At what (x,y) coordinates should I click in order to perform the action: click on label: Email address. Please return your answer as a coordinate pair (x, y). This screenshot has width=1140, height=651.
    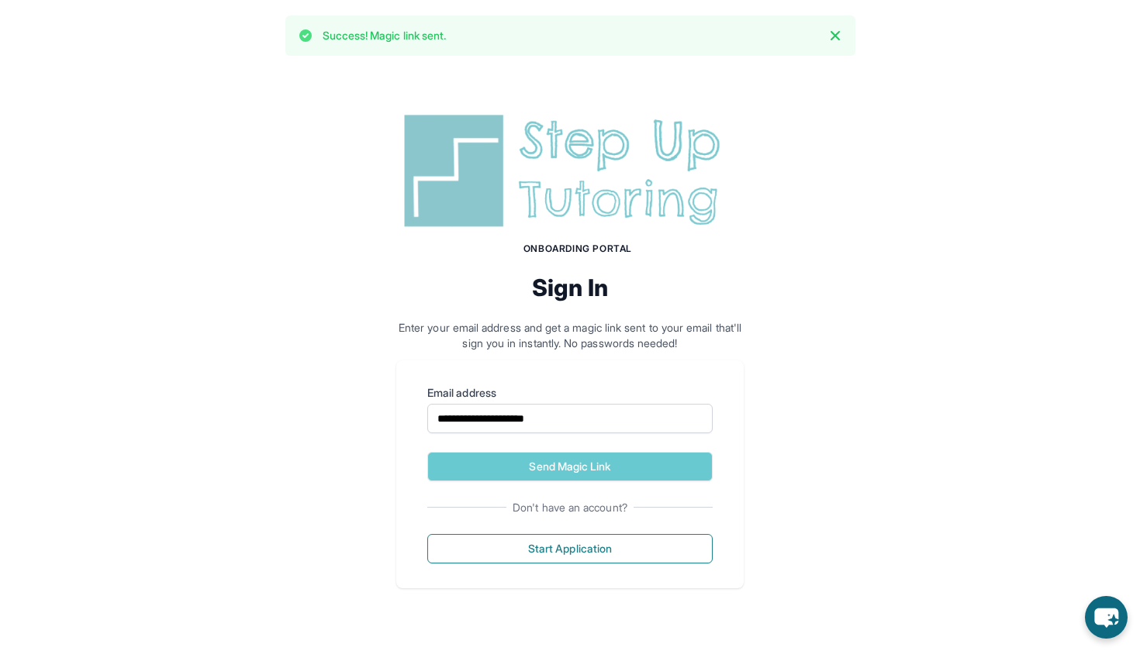
    Looking at the image, I should click on (570, 393).